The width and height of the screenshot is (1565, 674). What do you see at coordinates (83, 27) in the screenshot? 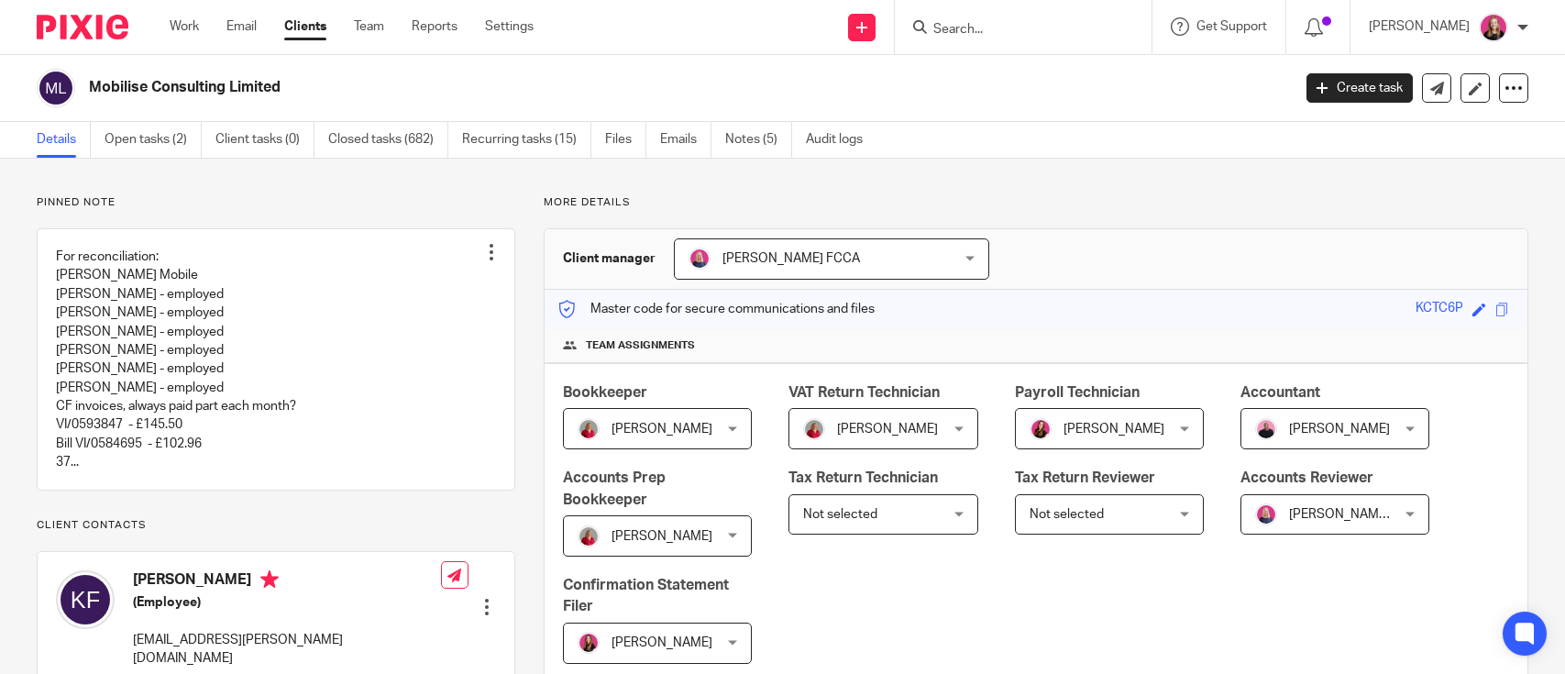
I see `img: Pixie` at bounding box center [83, 27].